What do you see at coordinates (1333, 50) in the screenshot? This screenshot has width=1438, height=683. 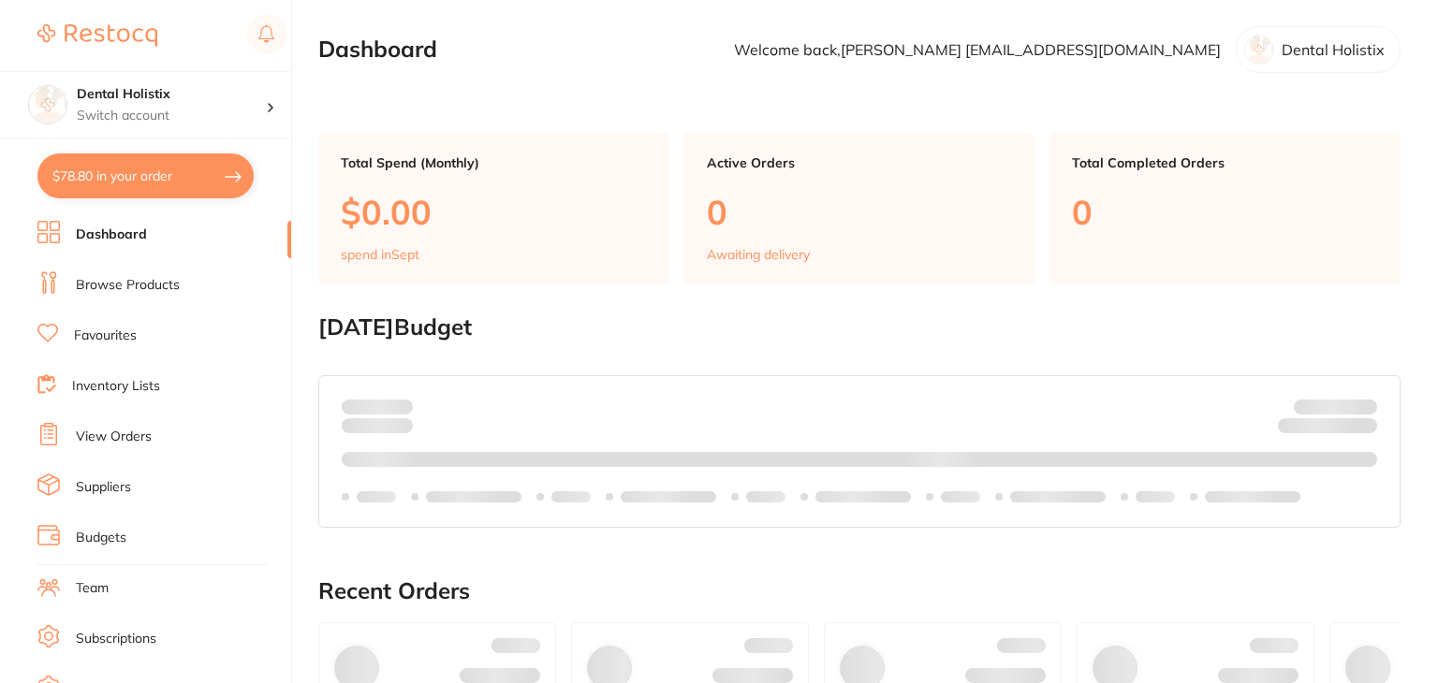 I see `p: Dental Holistix` at bounding box center [1333, 50].